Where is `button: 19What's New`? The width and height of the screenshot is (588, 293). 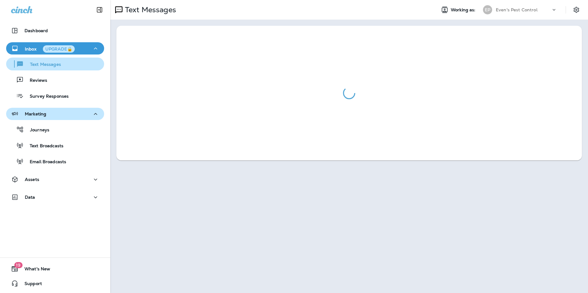
button: 19What's New is located at coordinates (55, 269).